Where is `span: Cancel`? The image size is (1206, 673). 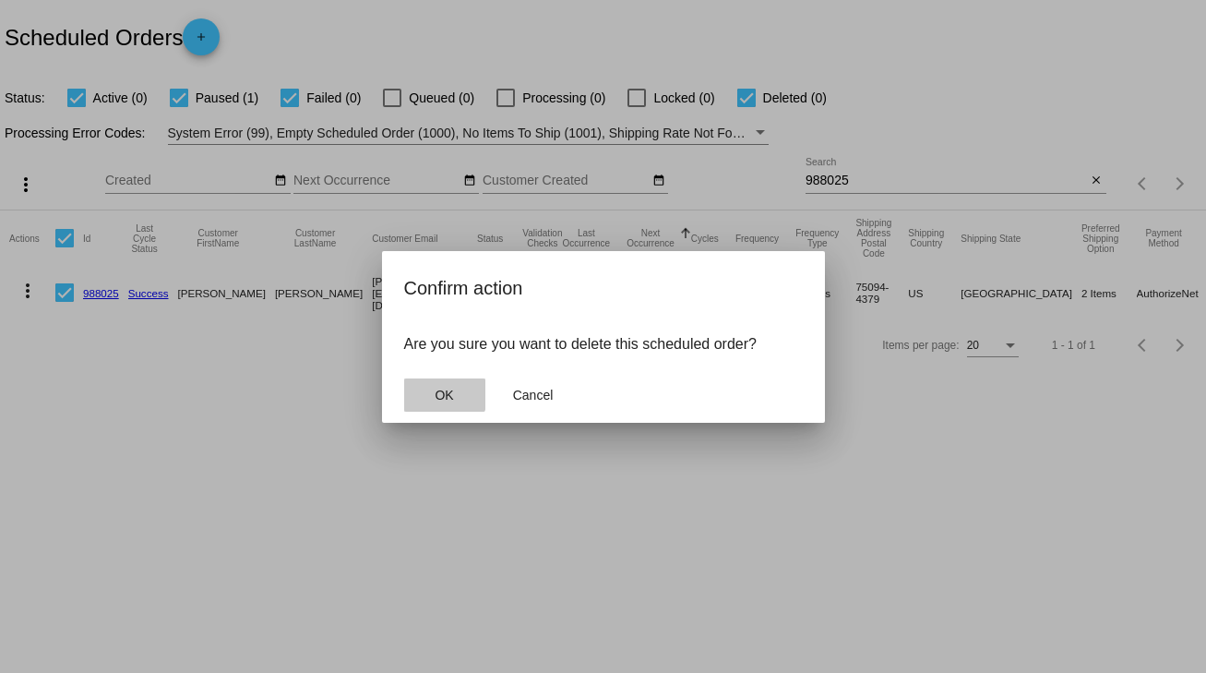 span: Cancel is located at coordinates (533, 395).